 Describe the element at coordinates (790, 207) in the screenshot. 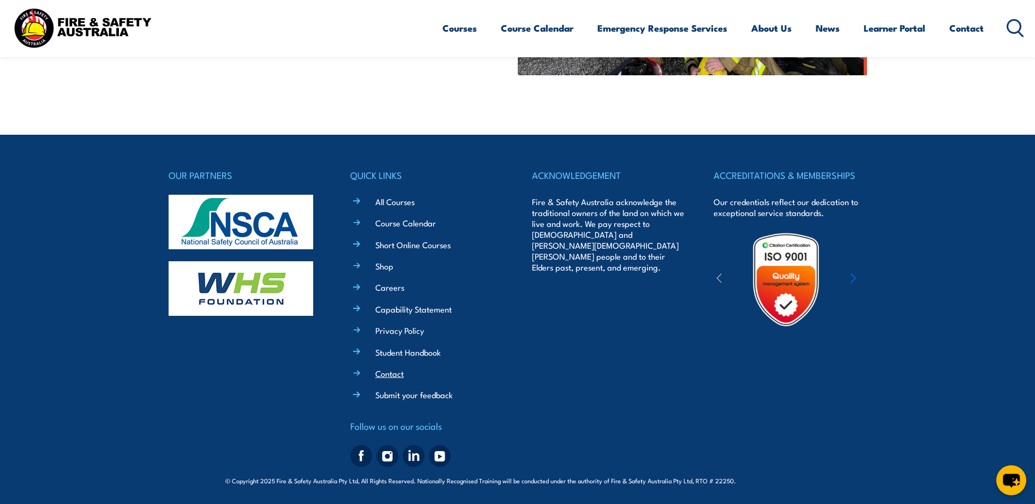

I see `p: Our credentials reflect our dedication to exceptional service standards.` at that location.